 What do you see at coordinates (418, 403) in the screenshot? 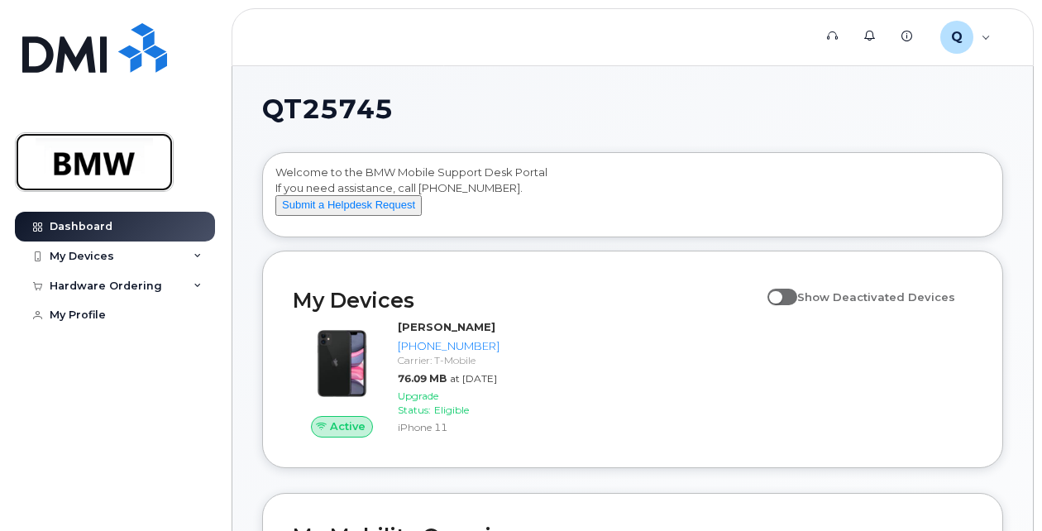
I see `span: Upgrade Status:` at bounding box center [418, 403].